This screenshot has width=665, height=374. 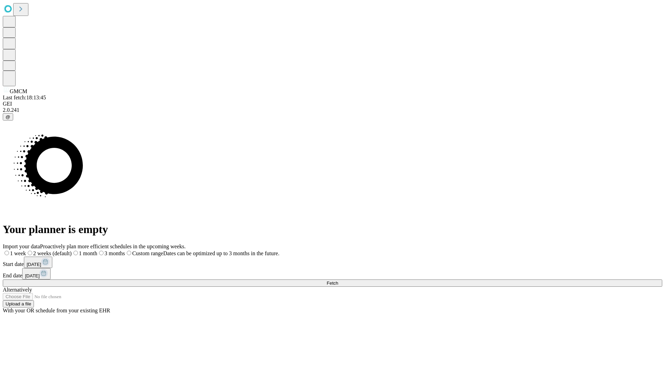 I want to click on span: Import your data, so click(x=21, y=246).